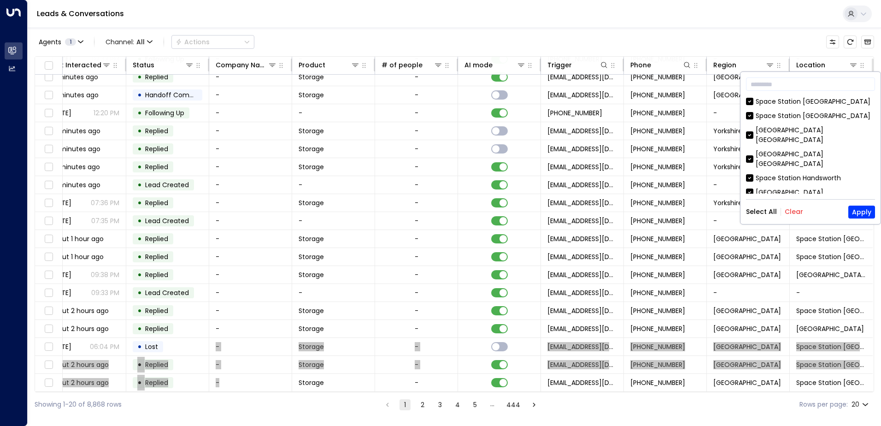 The height and width of the screenshot is (426, 881). I want to click on span: +447946153011, so click(657, 131).